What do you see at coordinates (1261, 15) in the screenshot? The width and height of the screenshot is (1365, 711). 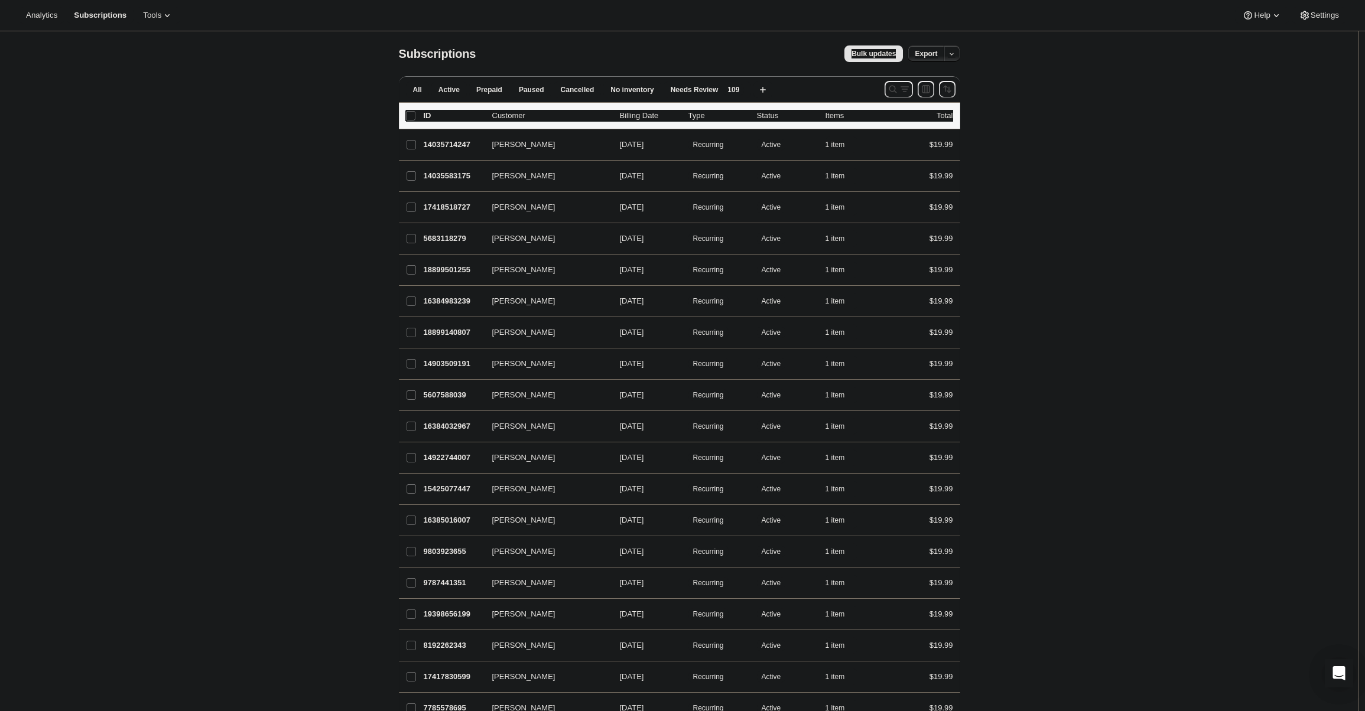 I see `button: Help` at bounding box center [1261, 15].